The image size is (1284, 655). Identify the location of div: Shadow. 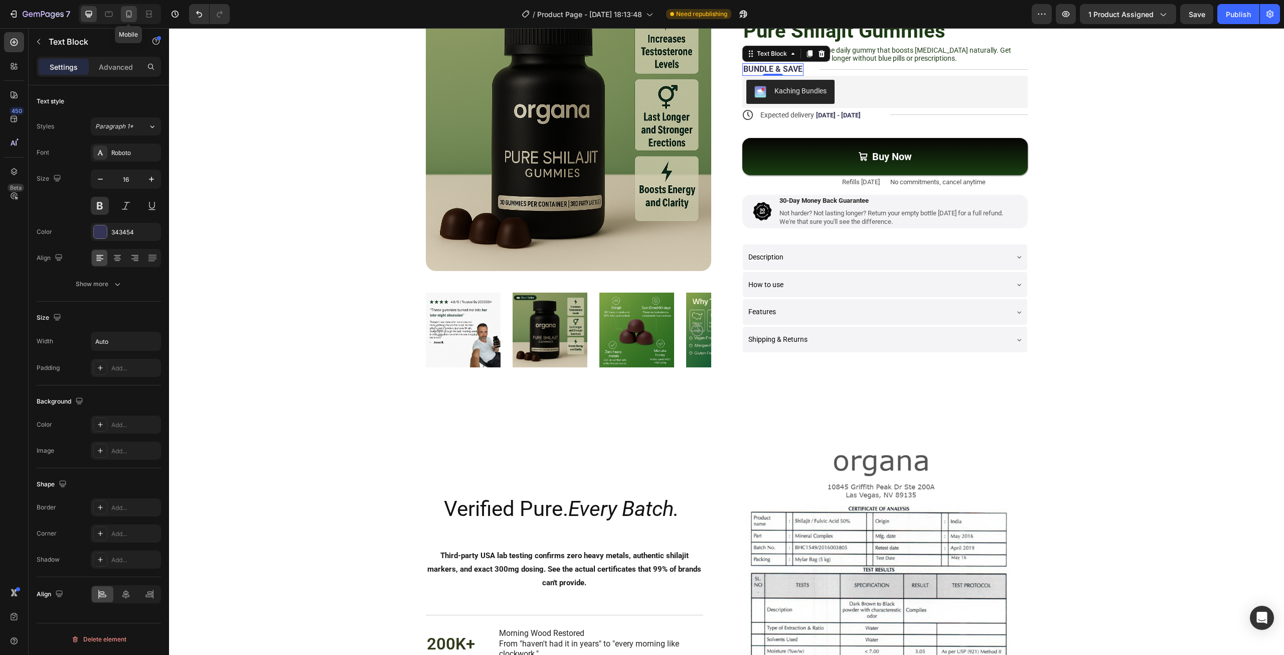
(48, 559).